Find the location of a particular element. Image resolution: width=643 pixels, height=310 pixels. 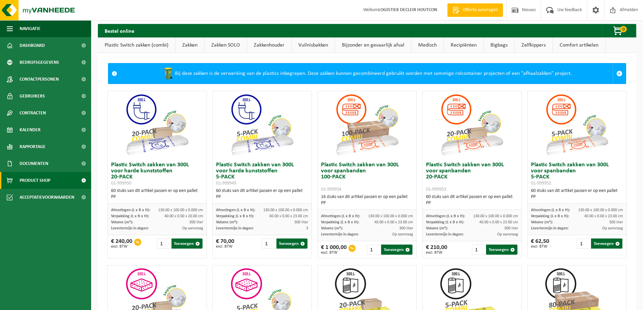

h3: Plastic Switch zakken van 300L voor spanbanden 5-PACK is located at coordinates (577, 174).